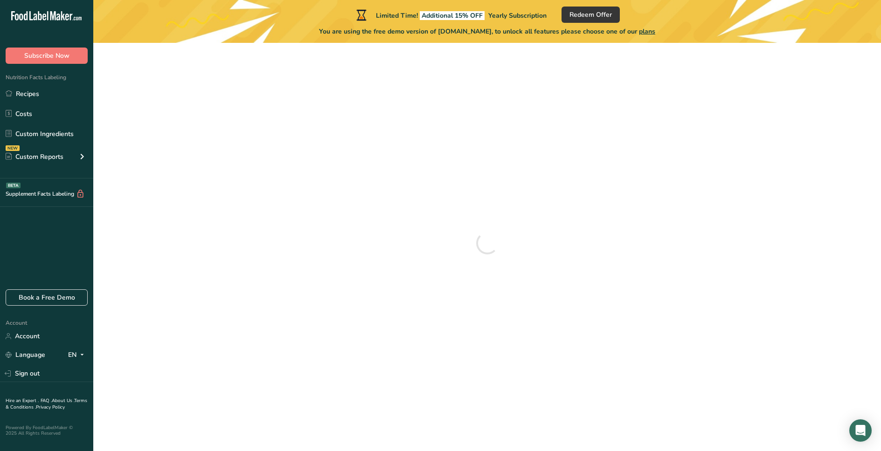 This screenshot has height=451, width=881. I want to click on button: Subscribe Now, so click(47, 55).